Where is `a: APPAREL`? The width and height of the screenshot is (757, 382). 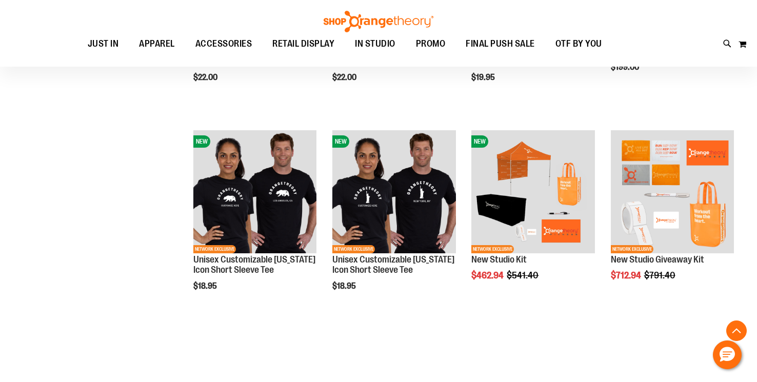
a: APPAREL is located at coordinates (157, 44).